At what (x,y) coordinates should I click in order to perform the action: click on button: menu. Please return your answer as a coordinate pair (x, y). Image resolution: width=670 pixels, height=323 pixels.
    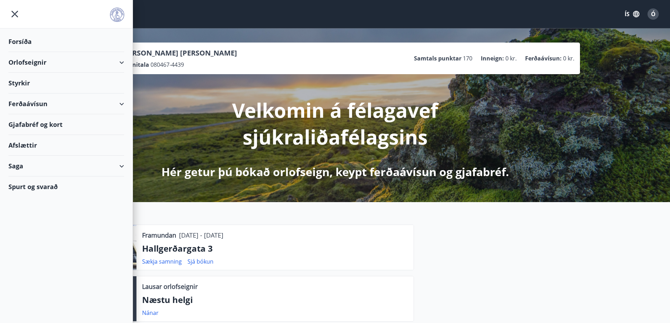
    Looking at the image, I should click on (15, 14).